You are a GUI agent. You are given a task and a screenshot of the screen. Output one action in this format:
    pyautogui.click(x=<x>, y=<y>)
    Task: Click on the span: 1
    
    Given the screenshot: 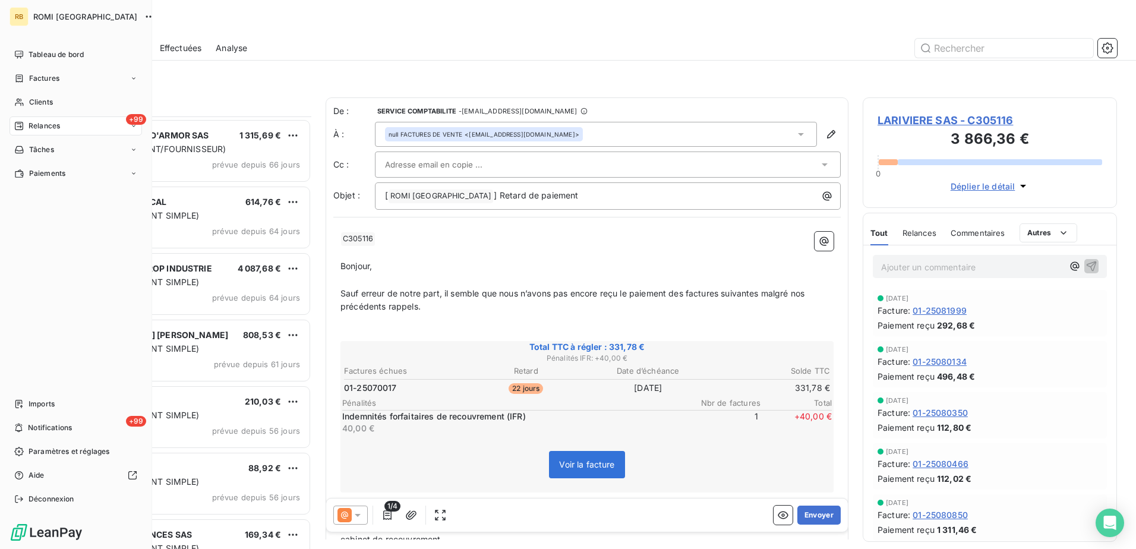 What is the action you would take?
    pyautogui.click(x=722, y=422)
    